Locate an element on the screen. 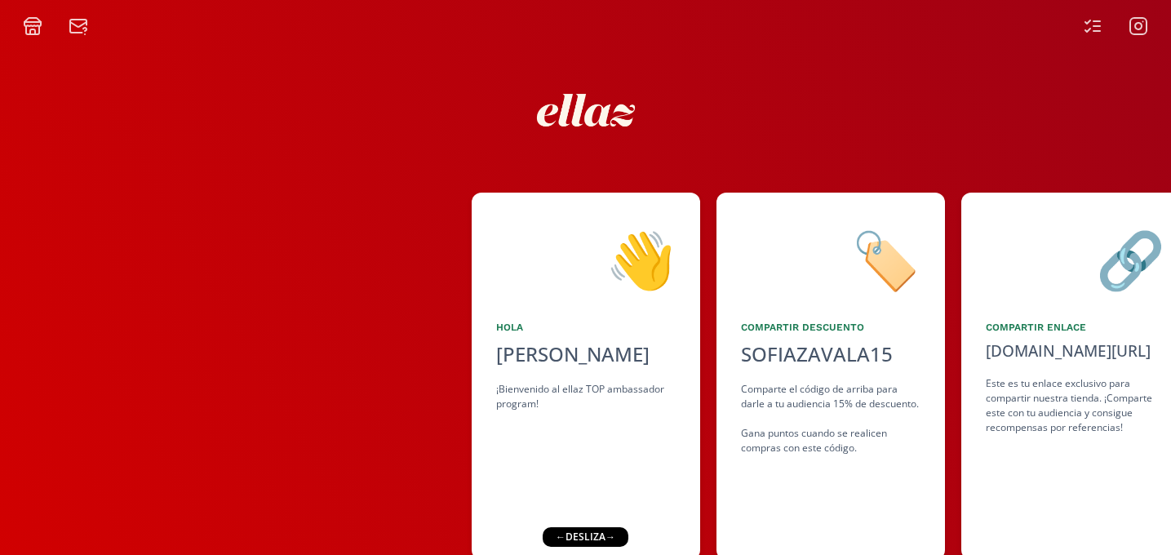 This screenshot has width=1171, height=555. div: SOFIAZAVALA15 is located at coordinates (817, 354).